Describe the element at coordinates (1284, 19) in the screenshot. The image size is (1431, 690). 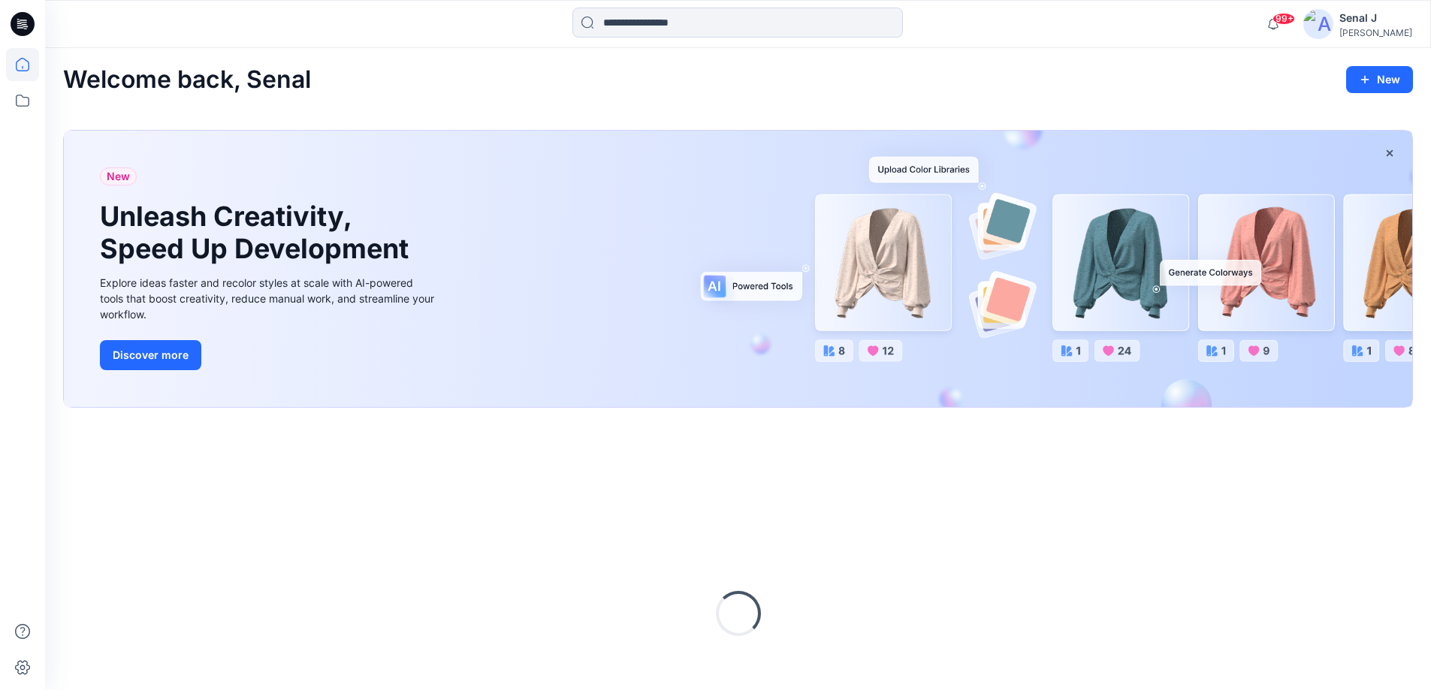
I see `span: 99+` at that location.